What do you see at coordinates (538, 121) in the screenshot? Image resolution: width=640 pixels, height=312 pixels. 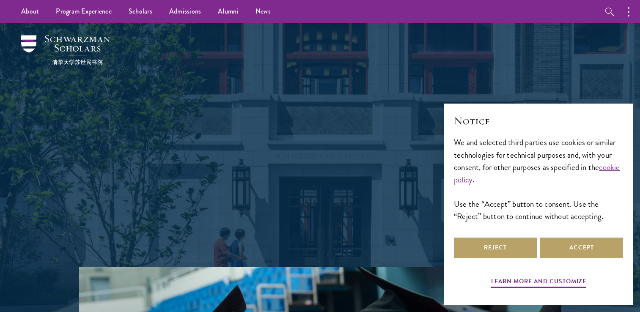 I see `h2: Notice` at bounding box center [538, 121].